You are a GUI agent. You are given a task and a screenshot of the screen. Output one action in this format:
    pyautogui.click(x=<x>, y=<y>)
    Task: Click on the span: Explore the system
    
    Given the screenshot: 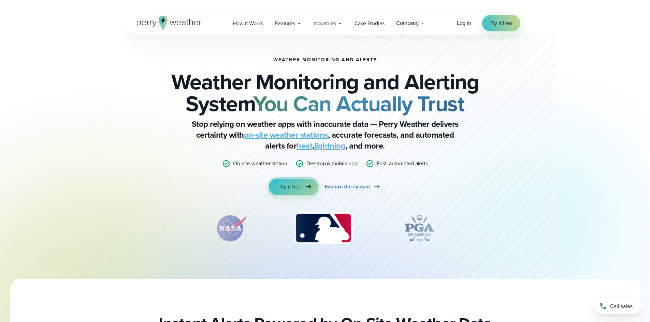 What is the action you would take?
    pyautogui.click(x=347, y=187)
    